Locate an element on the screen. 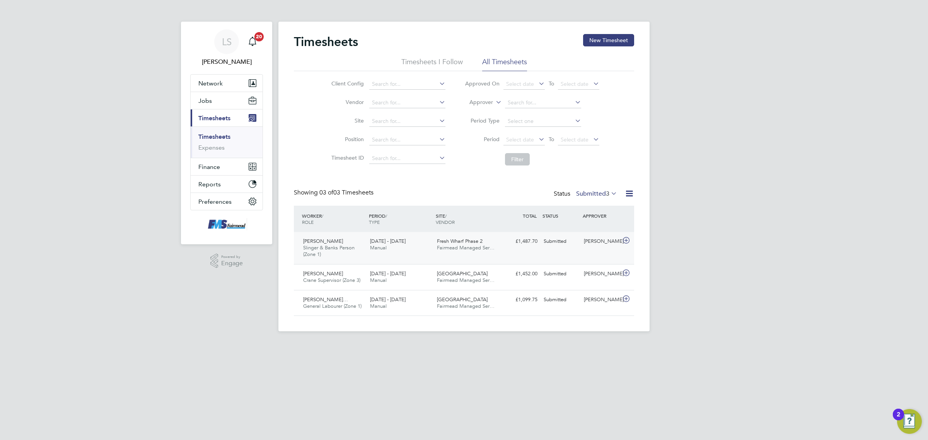 The width and height of the screenshot is (928, 440). button: Open Resource Center, 2 new notifications is located at coordinates (909, 421).